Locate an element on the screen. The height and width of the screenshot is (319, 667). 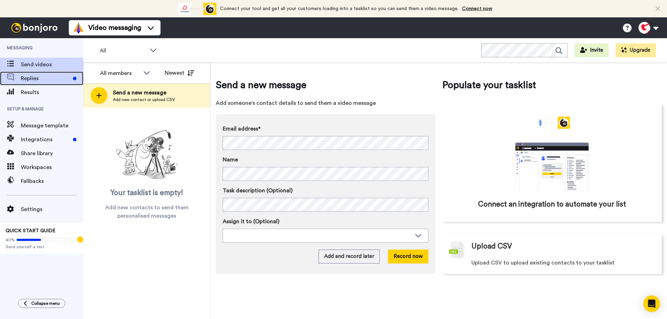
button: Record now is located at coordinates (408, 257).